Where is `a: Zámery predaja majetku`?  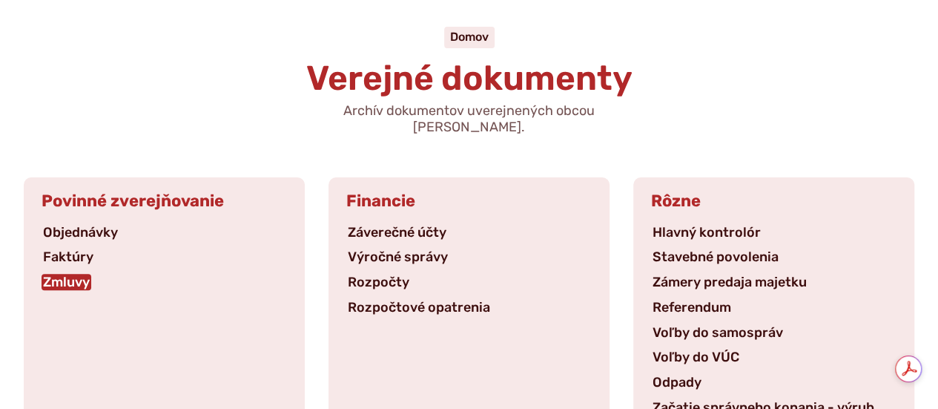
a: Zámery predaja majetku is located at coordinates (730, 282).